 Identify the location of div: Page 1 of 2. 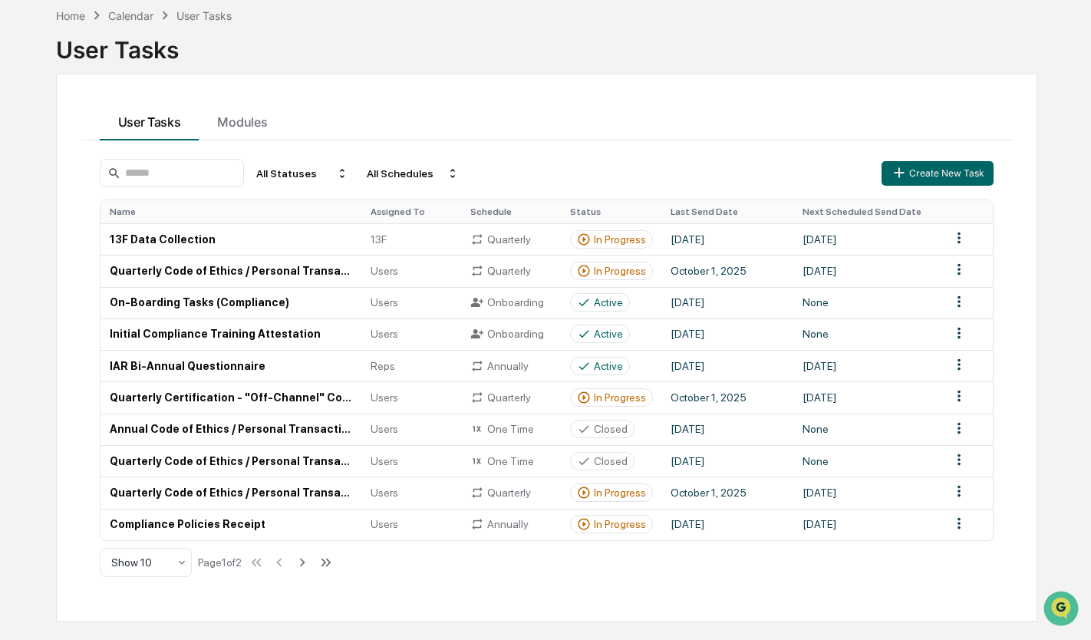
(219, 562).